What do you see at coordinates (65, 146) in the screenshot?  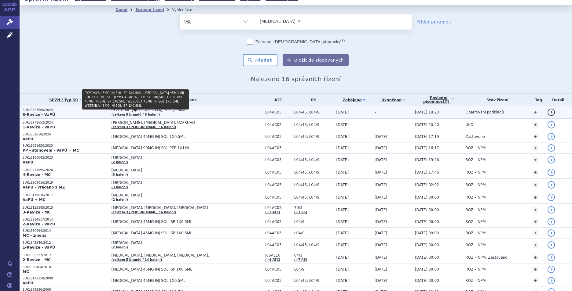 I see `p: SUKLS291620/2023` at bounding box center [65, 146].